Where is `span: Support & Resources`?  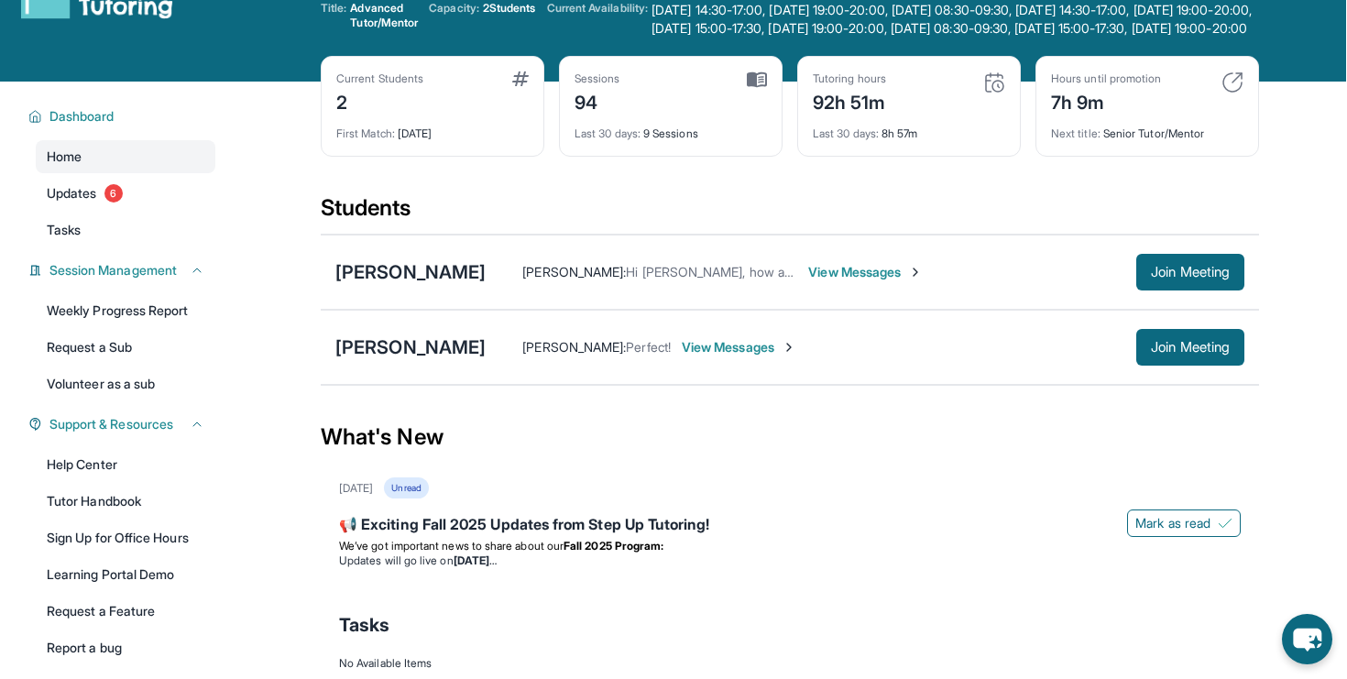 span: Support & Resources is located at coordinates (111, 424).